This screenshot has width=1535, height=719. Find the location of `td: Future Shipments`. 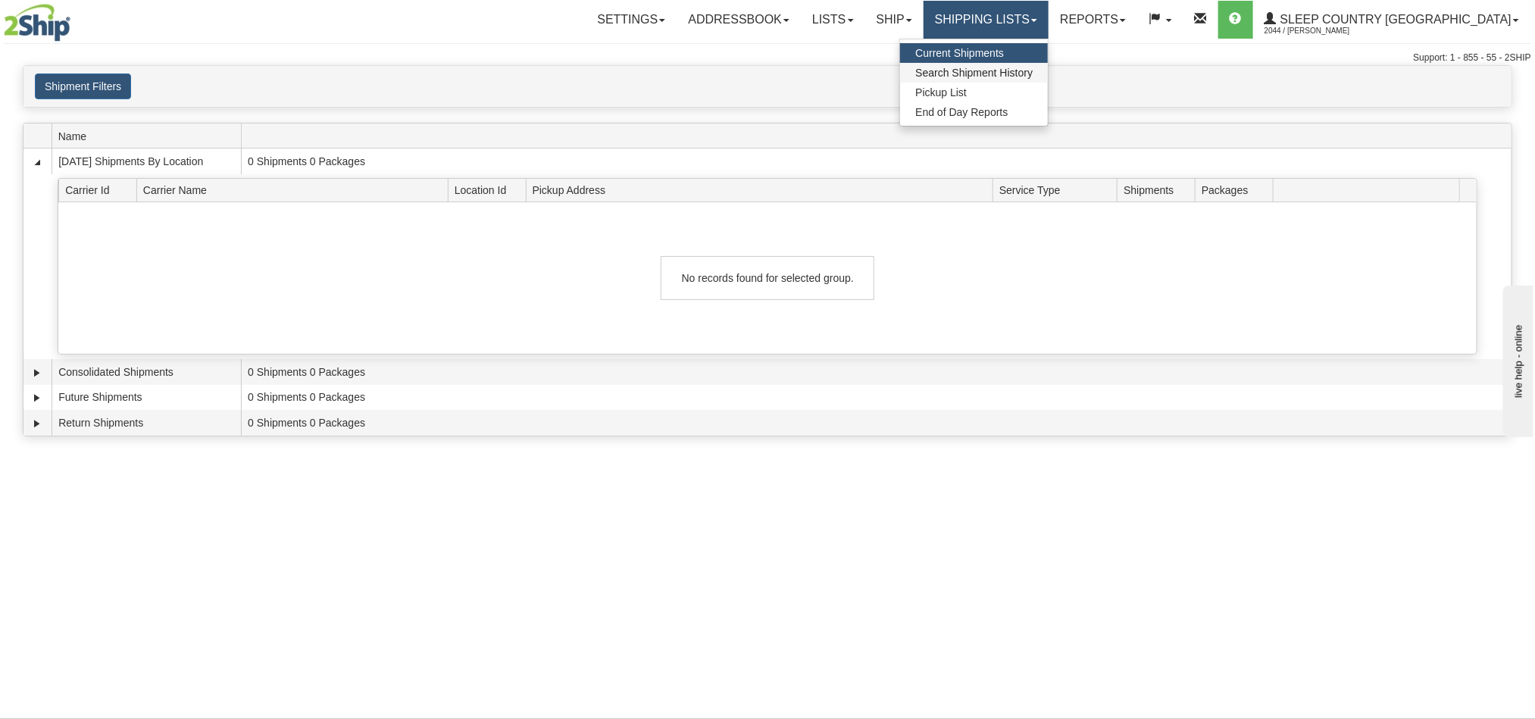

td: Future Shipments is located at coordinates (146, 398).